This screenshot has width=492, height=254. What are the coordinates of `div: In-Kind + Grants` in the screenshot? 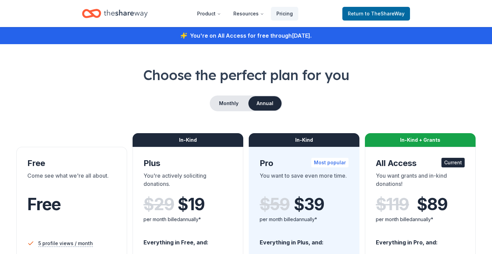 It's located at (420, 140).